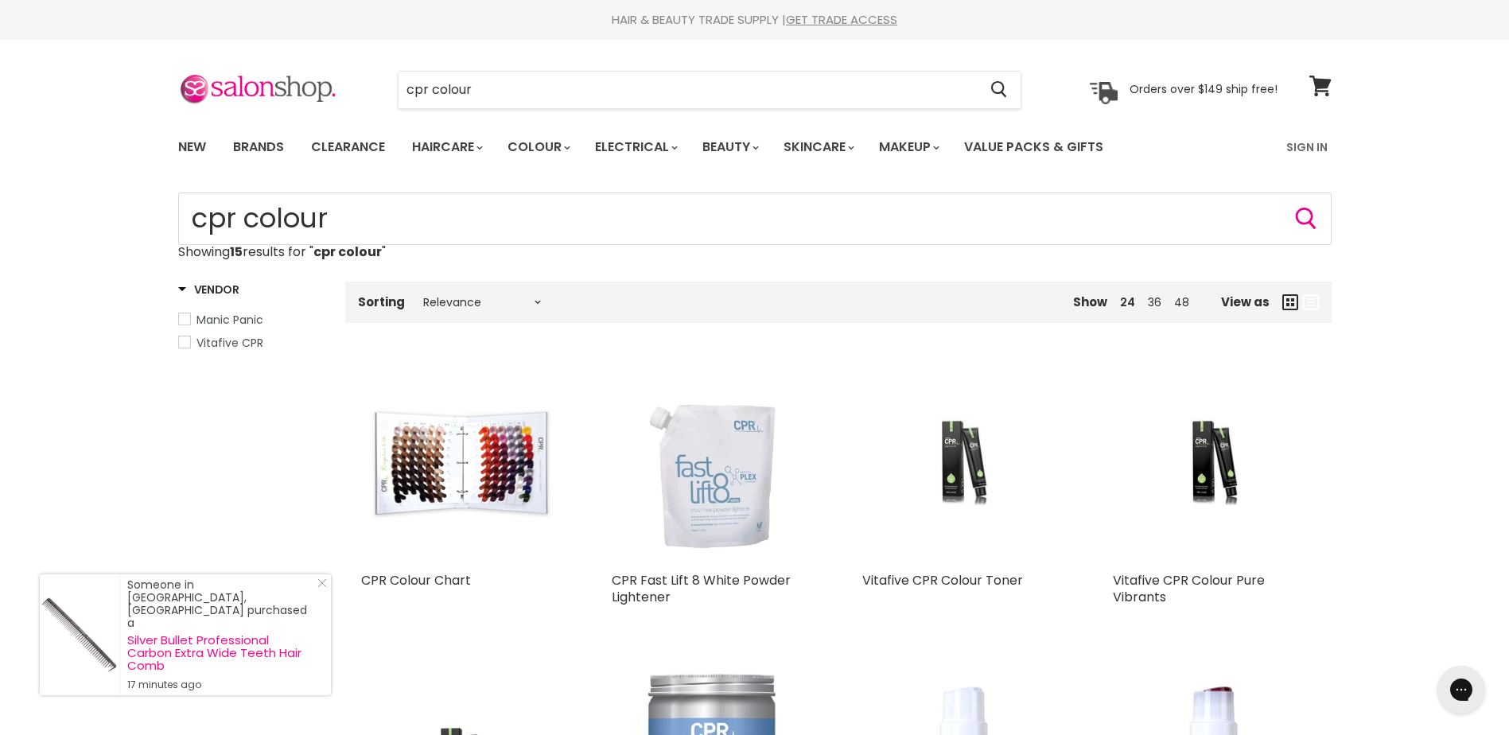 The image size is (1509, 735). I want to click on a: Value Packs & Gifts, so click(1033, 147).